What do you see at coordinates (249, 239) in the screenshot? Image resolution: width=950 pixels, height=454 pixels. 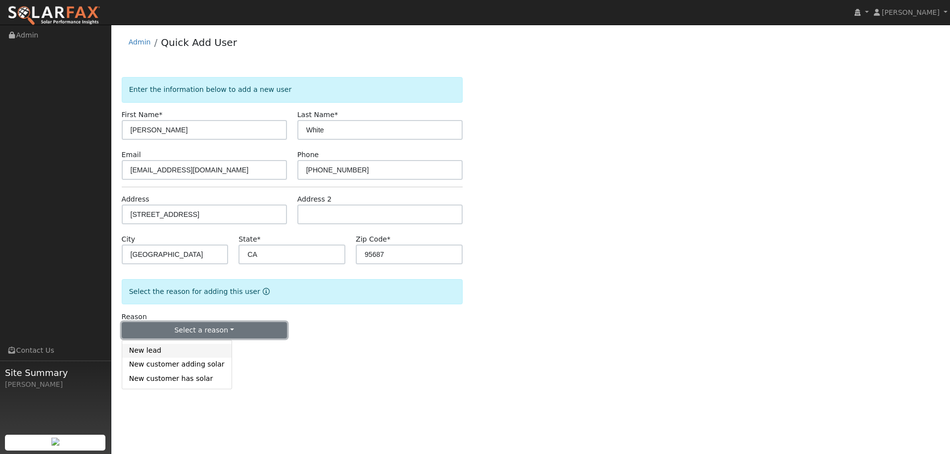 I see `label: State` at bounding box center [249, 239].